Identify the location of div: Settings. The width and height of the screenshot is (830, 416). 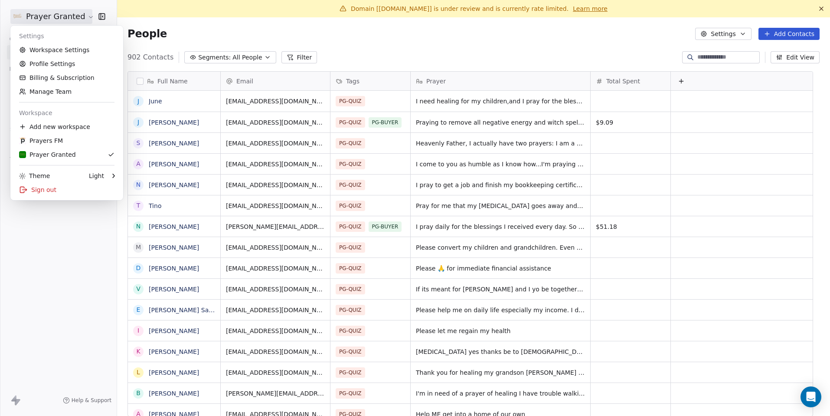
(67, 36).